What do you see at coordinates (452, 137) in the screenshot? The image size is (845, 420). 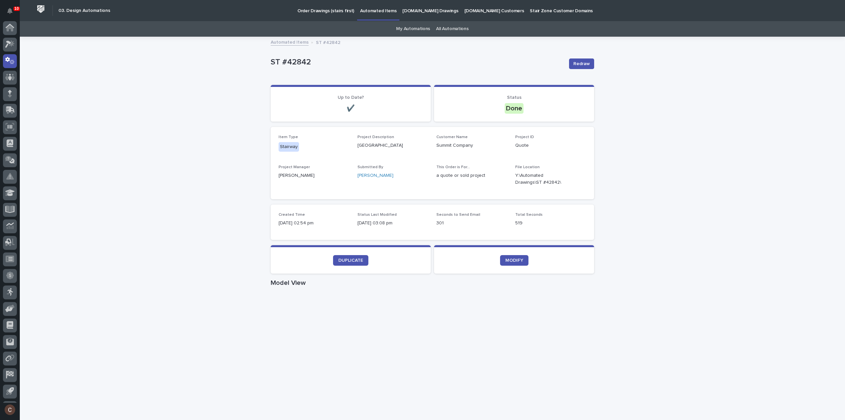 I see `span: Customer Name` at bounding box center [452, 137].